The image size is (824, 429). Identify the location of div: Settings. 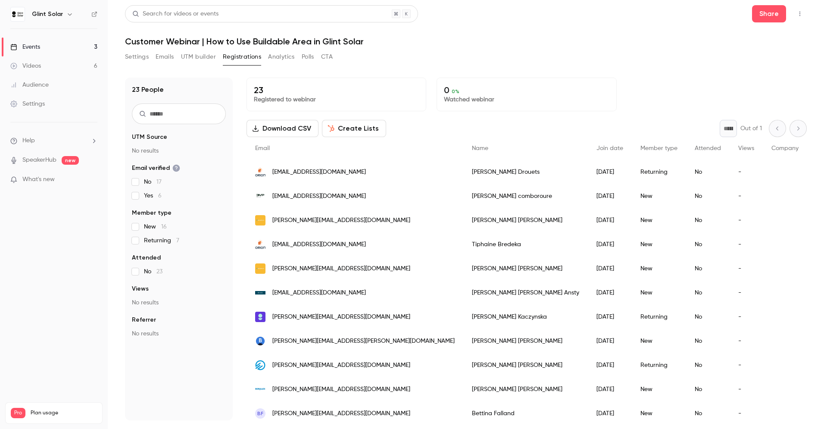
(28, 104).